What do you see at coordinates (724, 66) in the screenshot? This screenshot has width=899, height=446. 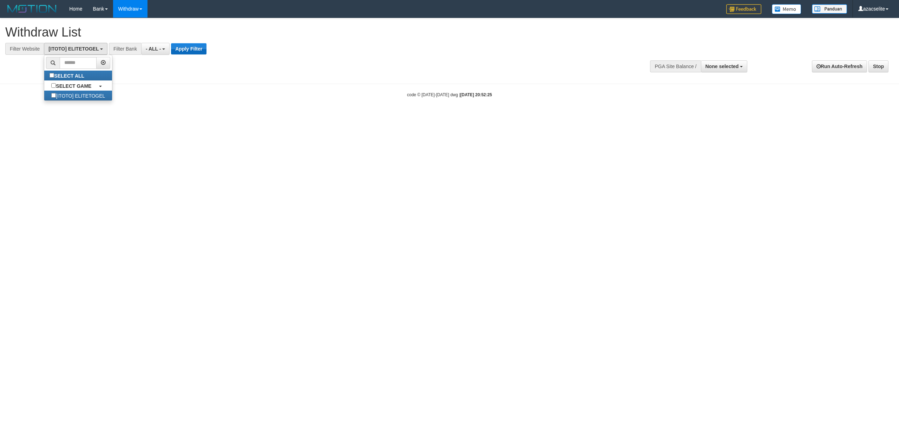 I see `button: None selected` at bounding box center [724, 66].